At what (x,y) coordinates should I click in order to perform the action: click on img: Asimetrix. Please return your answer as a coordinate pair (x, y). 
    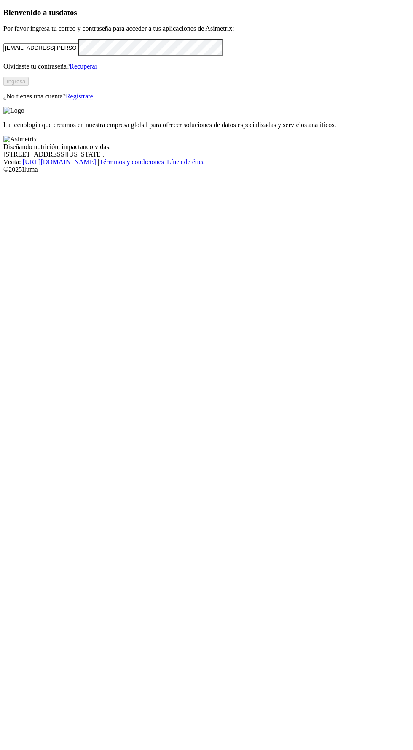
    Looking at the image, I should click on (20, 139).